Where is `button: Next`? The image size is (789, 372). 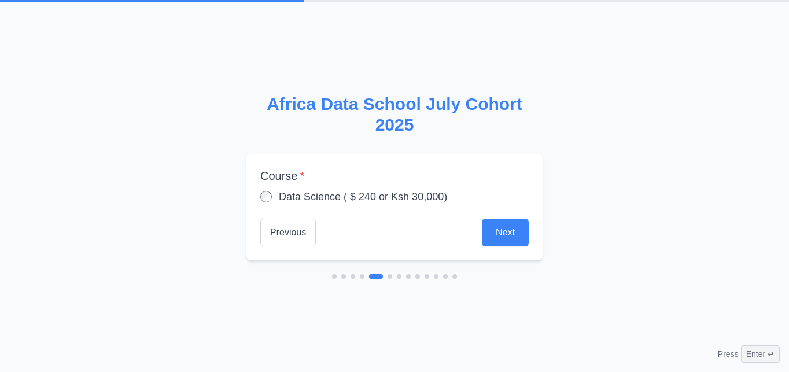
button: Next is located at coordinates (505, 232).